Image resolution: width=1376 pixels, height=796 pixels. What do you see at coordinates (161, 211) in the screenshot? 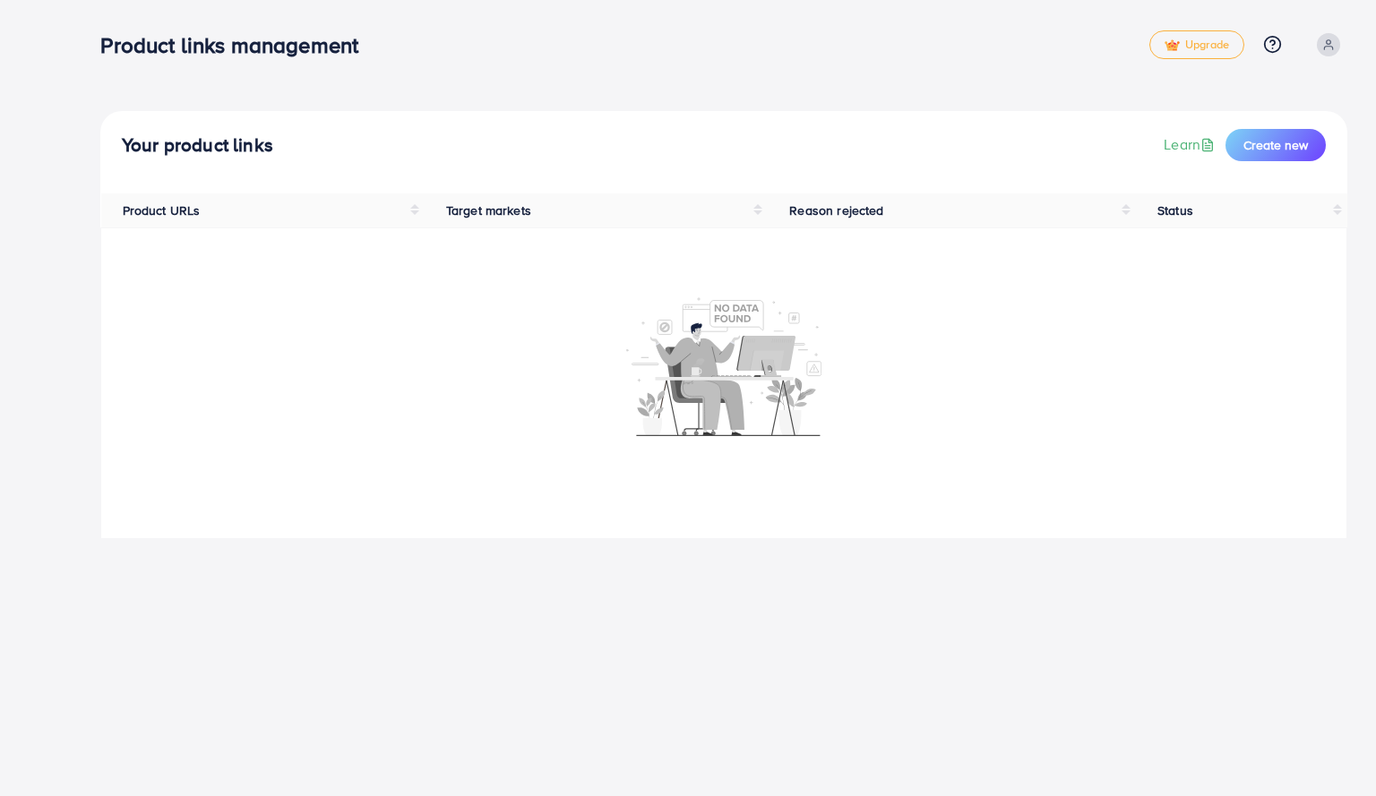
I see `span: Product URLs` at bounding box center [161, 211].